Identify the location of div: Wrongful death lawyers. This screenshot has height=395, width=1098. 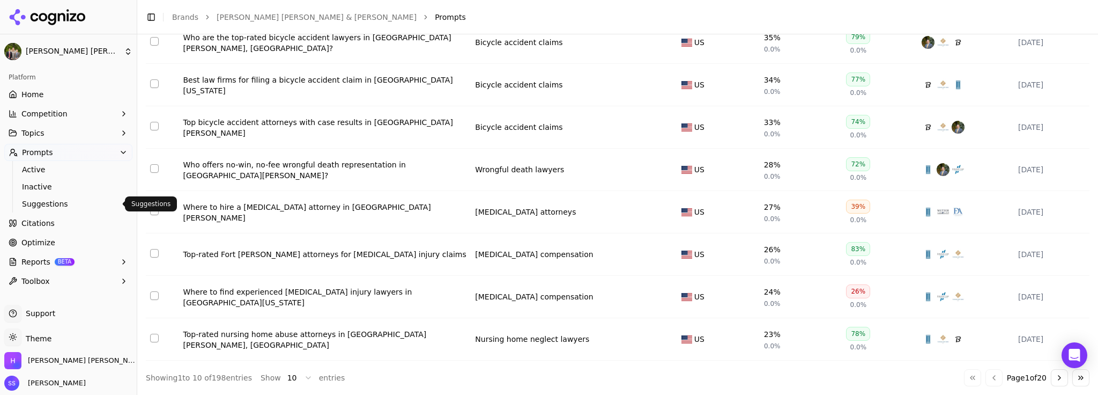
(520, 169).